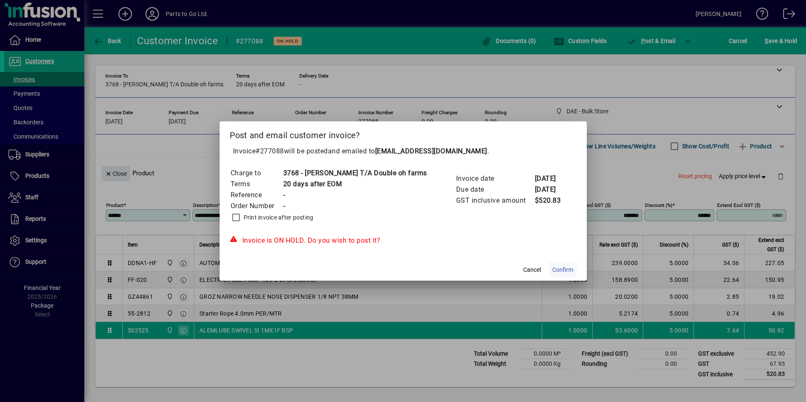 Image resolution: width=806 pixels, height=402 pixels. What do you see at coordinates (355, 184) in the screenshot?
I see `td: 20 days after EOM` at bounding box center [355, 184].